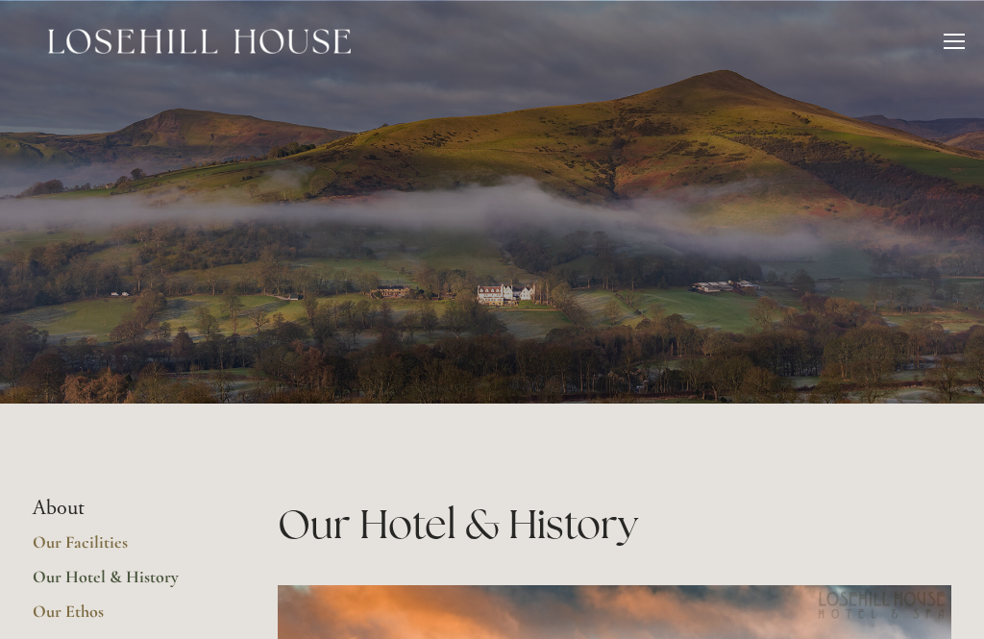  Describe the element at coordinates (614, 524) in the screenshot. I see `h1: Our Hotel & History` at that location.